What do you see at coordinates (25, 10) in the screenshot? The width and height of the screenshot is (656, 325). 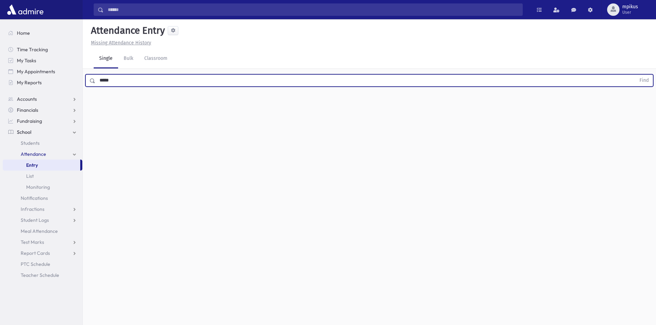 I see `img: AdmirePro` at bounding box center [25, 10].